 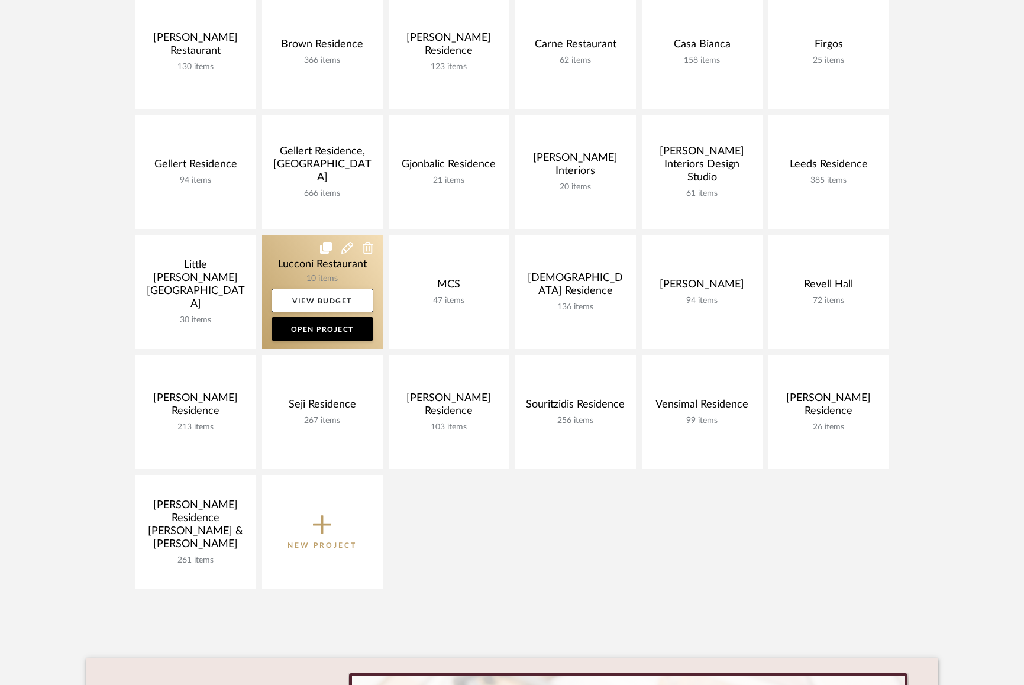 I want to click on div: Souritzidis Residence, so click(x=575, y=407).